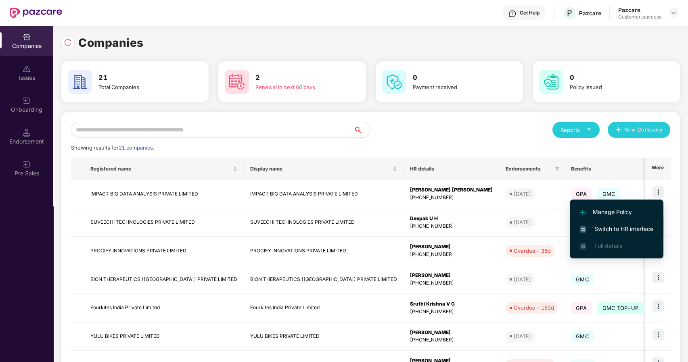 Image resolution: width=688 pixels, height=362 pixels. Describe the element at coordinates (529, 13) in the screenshot. I see `div: Get Help` at that location.